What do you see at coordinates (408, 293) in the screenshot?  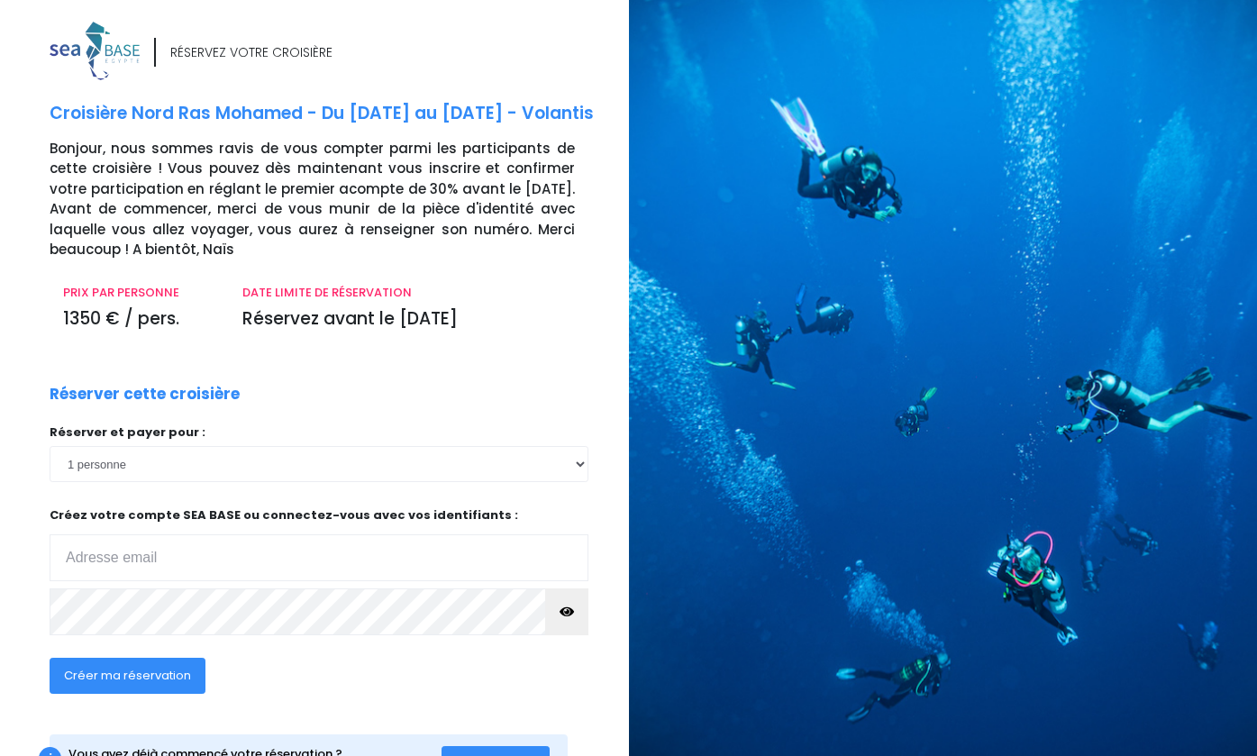 I see `p: DATE LIMITE DE RÉSERVATION` at bounding box center [408, 293].